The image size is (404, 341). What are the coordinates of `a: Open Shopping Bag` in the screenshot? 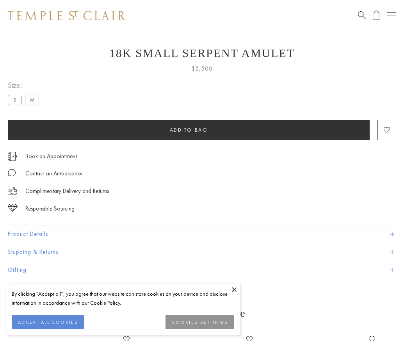 It's located at (376, 15).